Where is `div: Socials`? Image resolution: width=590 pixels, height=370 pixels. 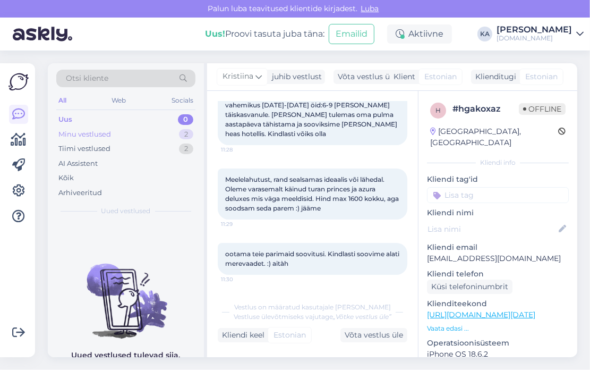
div: Socials is located at coordinates (182, 100).